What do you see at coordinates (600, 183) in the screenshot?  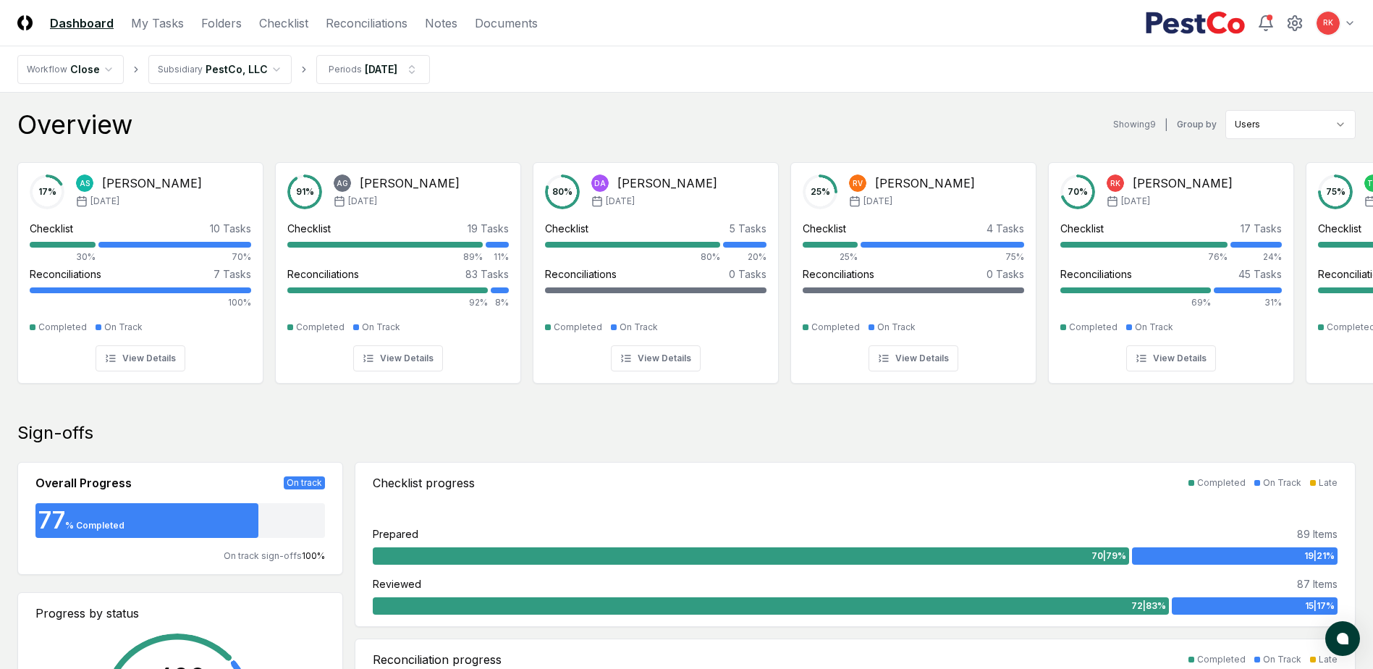 I see `span: DA` at bounding box center [600, 183].